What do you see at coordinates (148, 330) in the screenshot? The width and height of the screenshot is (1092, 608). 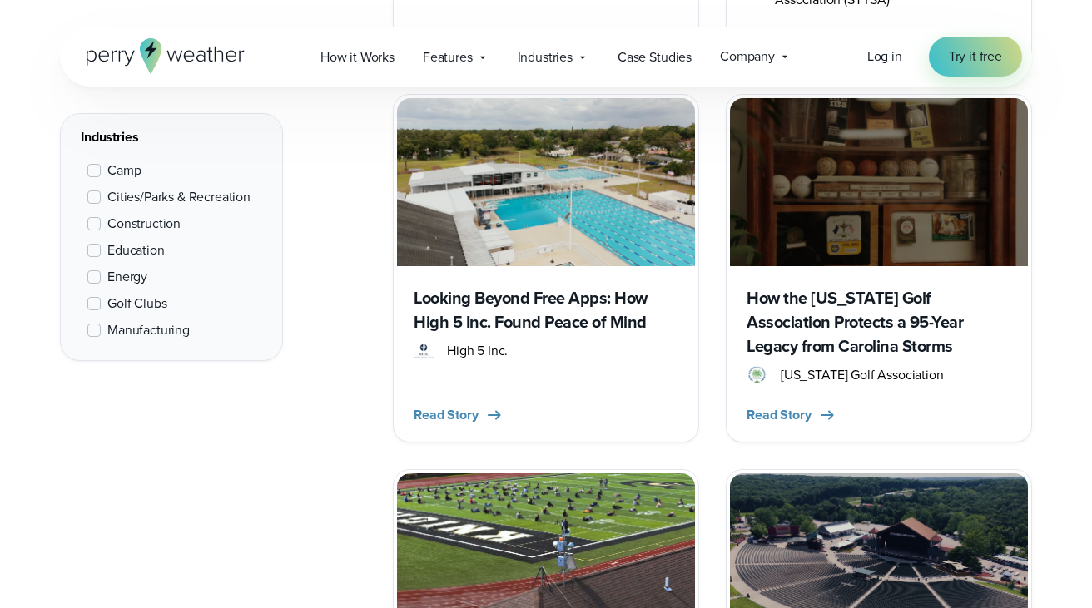 I see `span: Manufacturing` at bounding box center [148, 330].